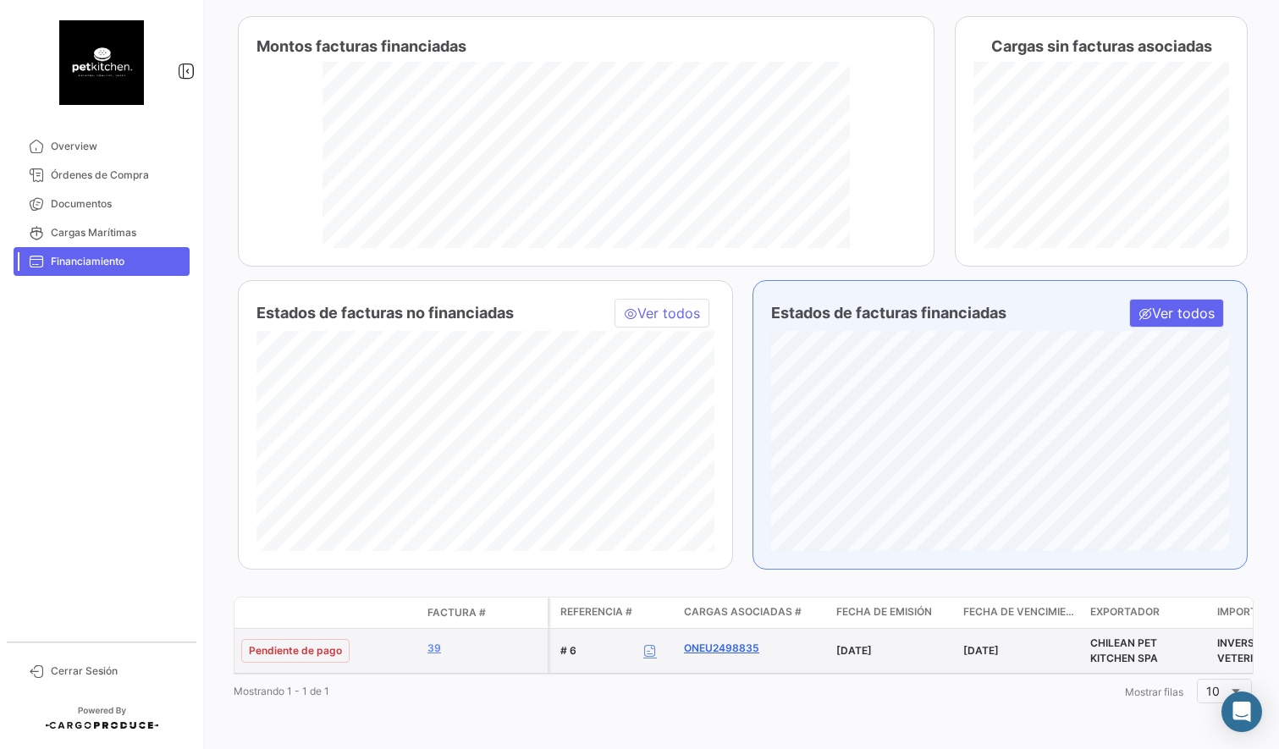 The width and height of the screenshot is (1279, 749). Describe the element at coordinates (1242, 712) in the screenshot. I see `div: Abrir Intercom Messenger` at that location.